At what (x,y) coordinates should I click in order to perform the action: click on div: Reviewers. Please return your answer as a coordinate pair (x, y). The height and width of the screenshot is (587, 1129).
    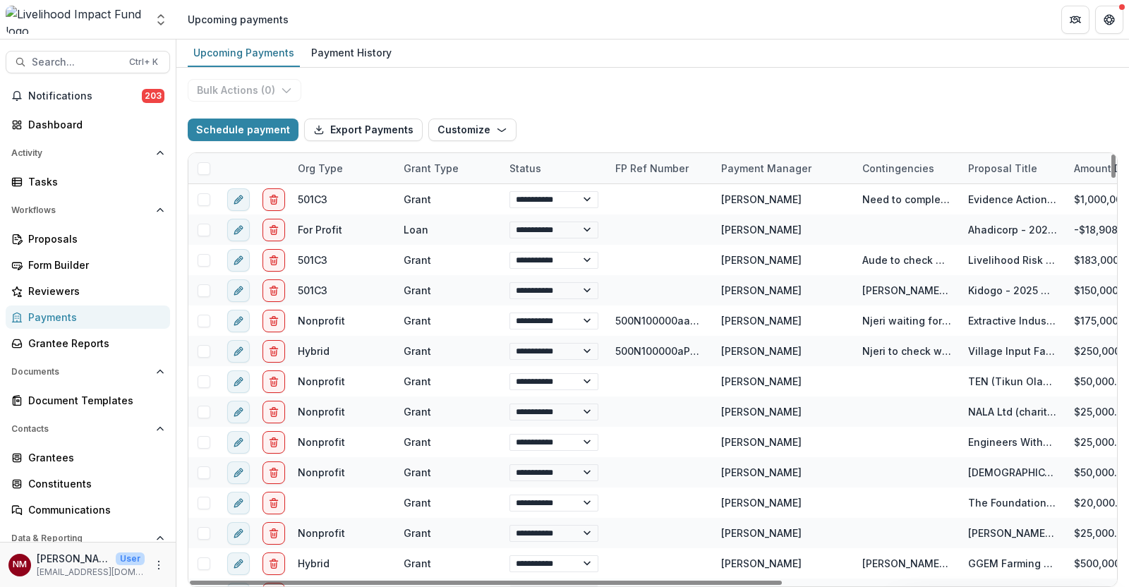
    Looking at the image, I should click on (93, 291).